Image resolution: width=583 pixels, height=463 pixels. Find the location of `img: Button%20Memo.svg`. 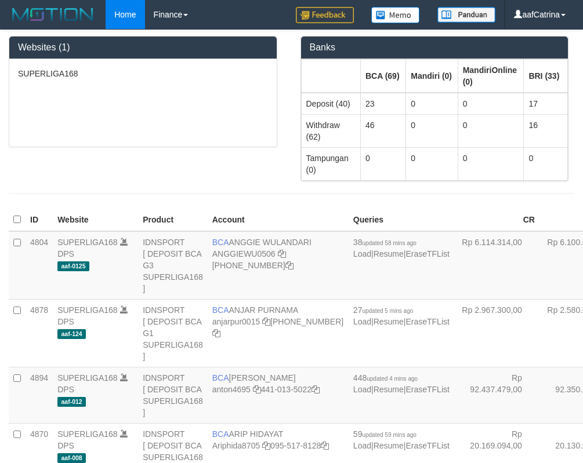

img: Button%20Memo.svg is located at coordinates (395, 15).